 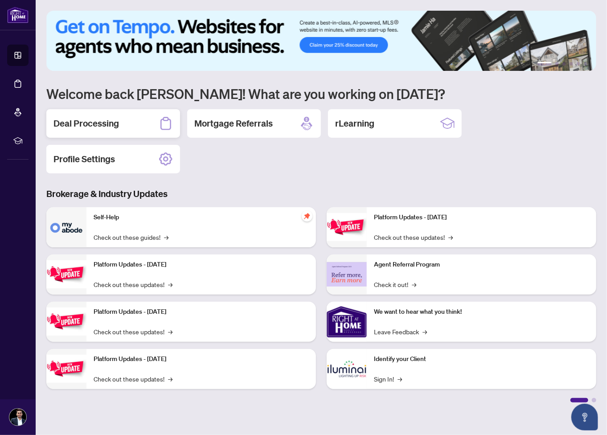 I want to click on button: Open asap, so click(x=584, y=417).